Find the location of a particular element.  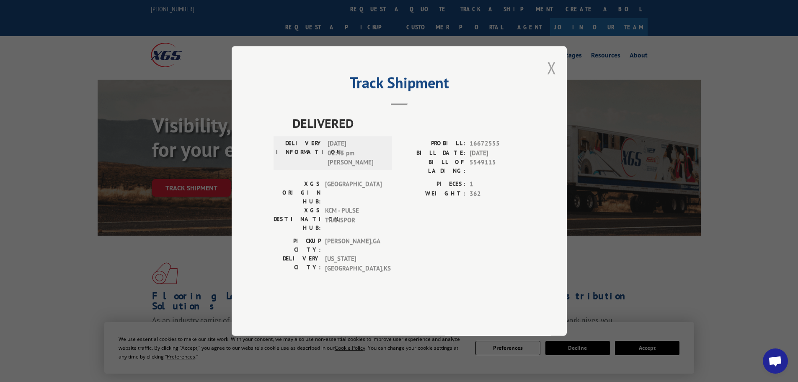

label: WEIGHT: is located at coordinates (433, 194).